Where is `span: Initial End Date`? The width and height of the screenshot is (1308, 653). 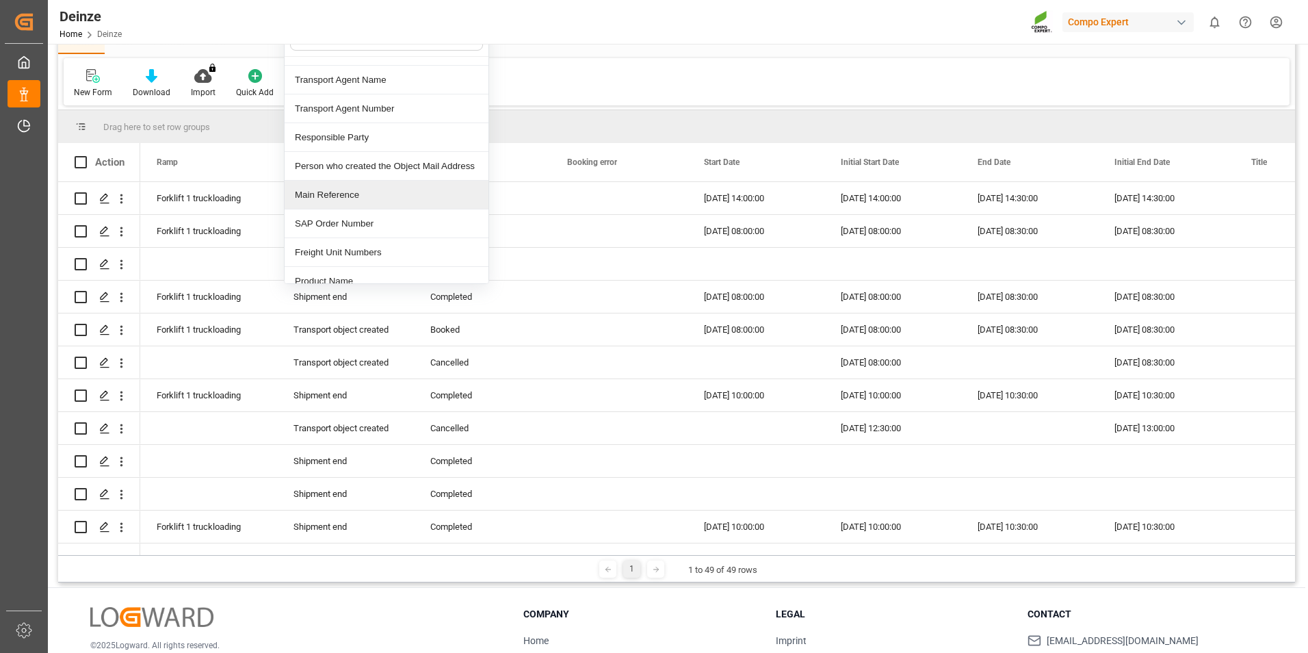
span: Initial End Date is located at coordinates (1142, 162).